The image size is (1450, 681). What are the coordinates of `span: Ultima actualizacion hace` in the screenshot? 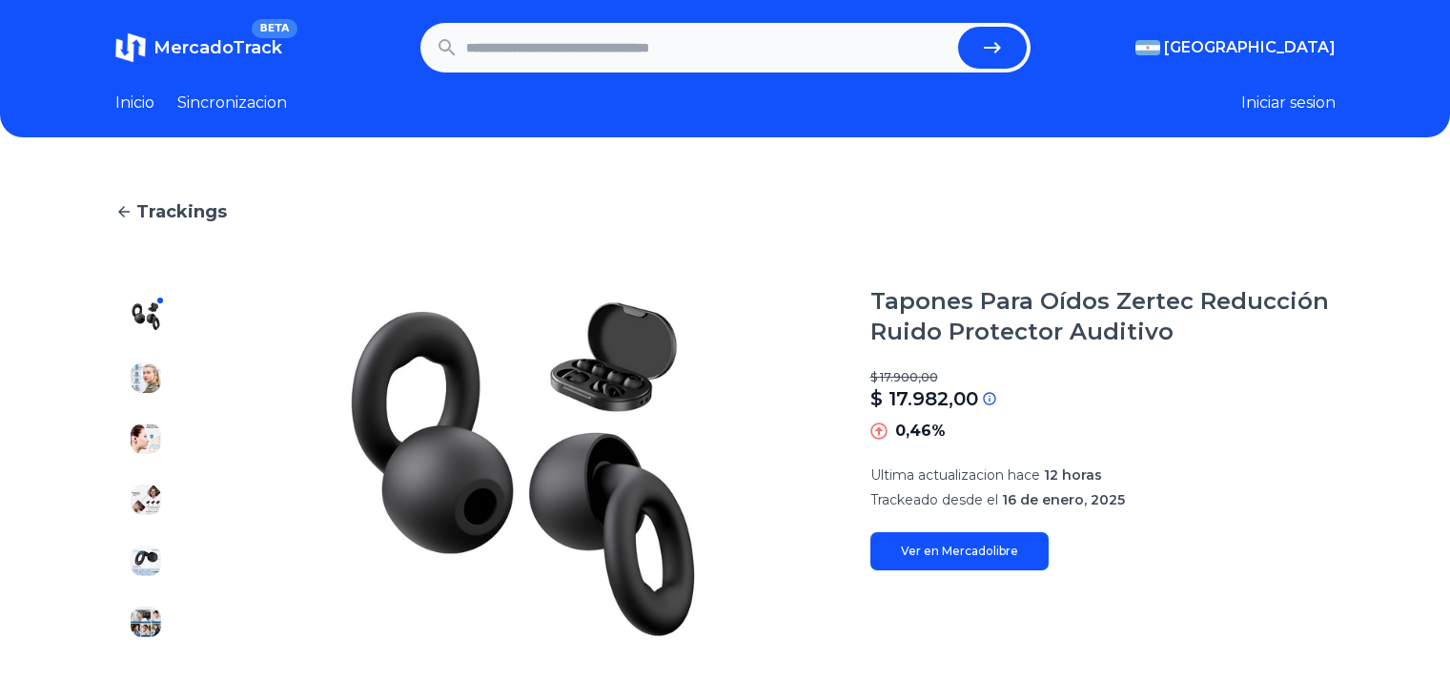 It's located at (955, 475).